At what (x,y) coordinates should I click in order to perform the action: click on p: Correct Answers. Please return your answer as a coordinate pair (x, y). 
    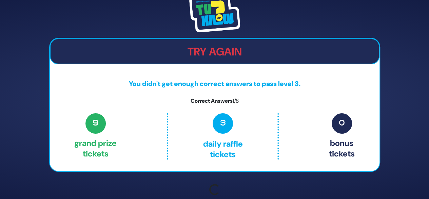
    Looking at the image, I should click on (215, 101).